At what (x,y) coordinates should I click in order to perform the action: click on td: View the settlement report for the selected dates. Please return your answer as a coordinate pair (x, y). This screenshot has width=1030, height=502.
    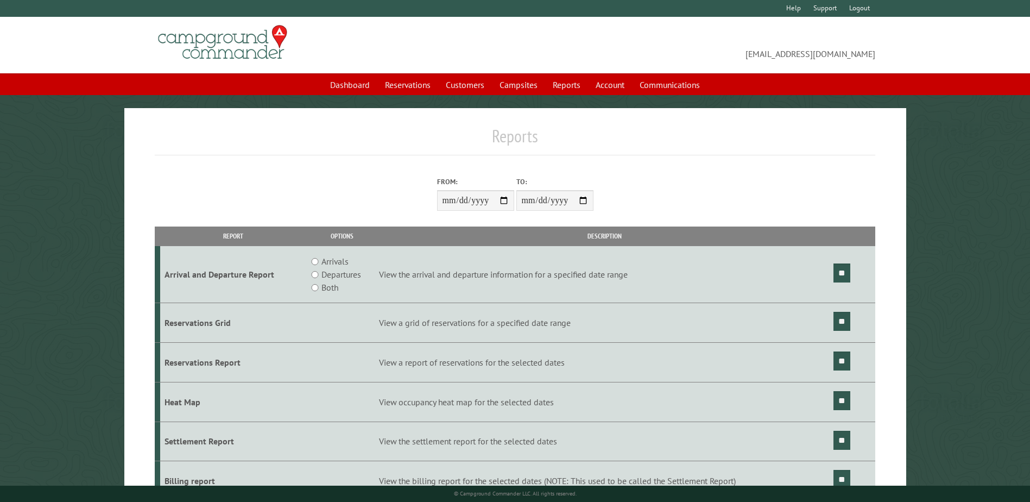
    Looking at the image, I should click on (604, 441).